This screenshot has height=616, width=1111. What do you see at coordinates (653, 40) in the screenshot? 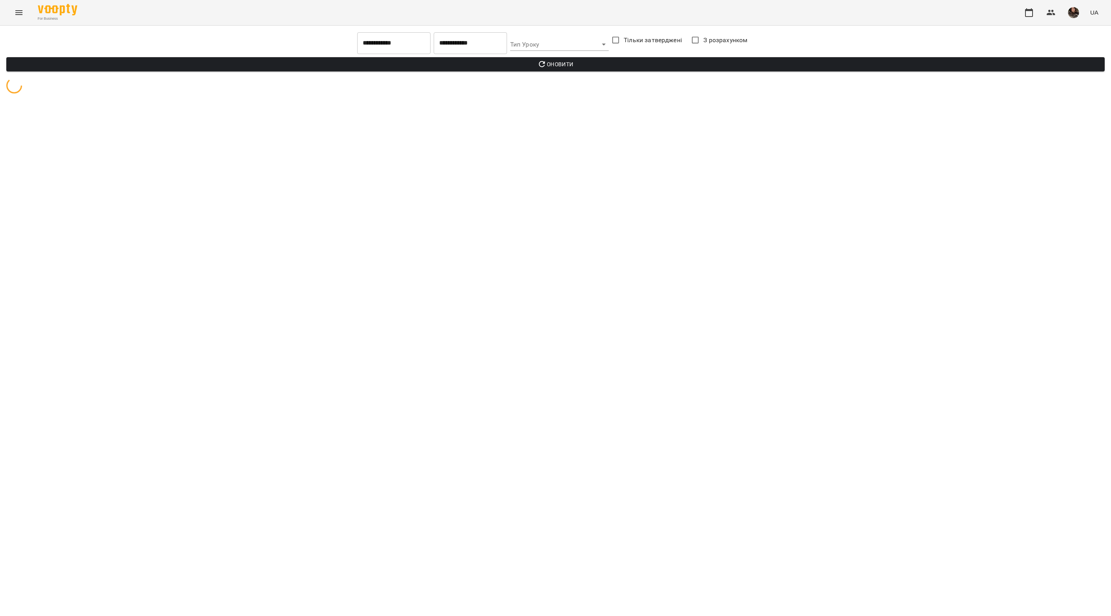
I see `span: Тільки затверджені` at bounding box center [653, 40].